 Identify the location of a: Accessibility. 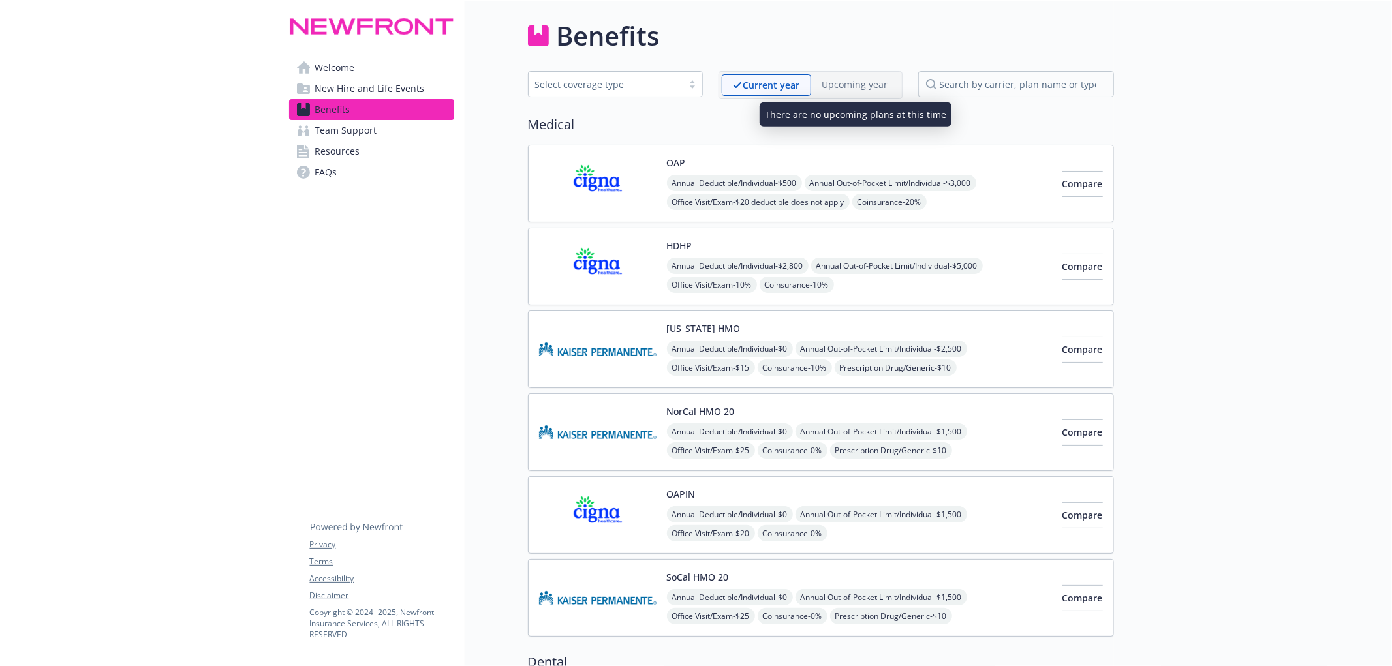
(382, 579).